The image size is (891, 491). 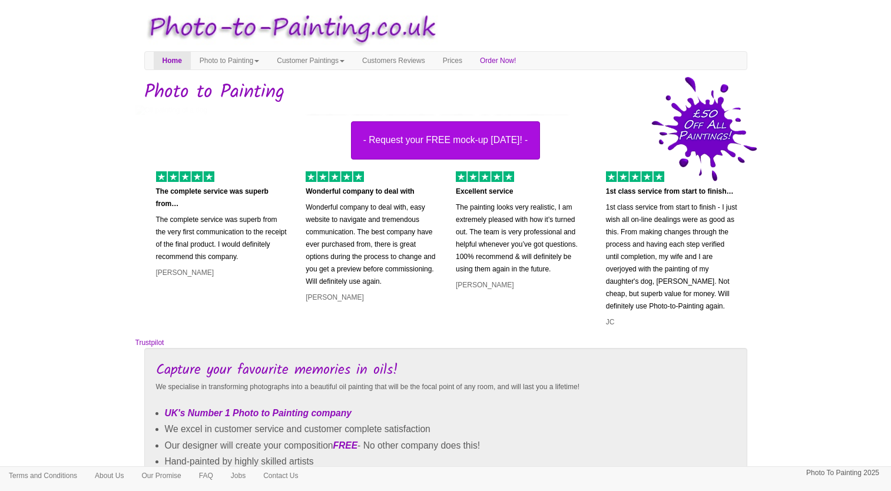 I want to click on a: Customers Reviews, so click(x=393, y=61).